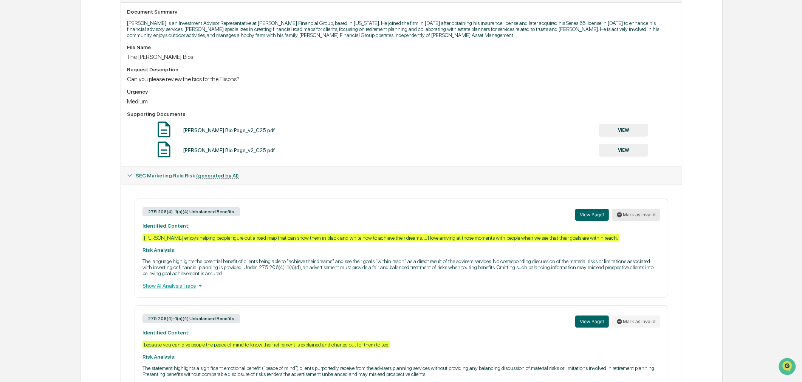  What do you see at coordinates (401, 12) in the screenshot?
I see `div: Document Summary` at bounding box center [401, 12].